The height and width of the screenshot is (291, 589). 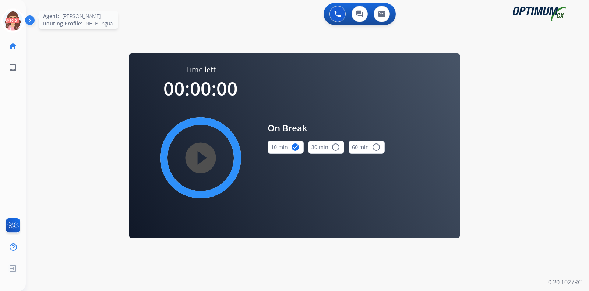 What do you see at coordinates (326, 147) in the screenshot?
I see `button: 30 min` at bounding box center [326, 147].